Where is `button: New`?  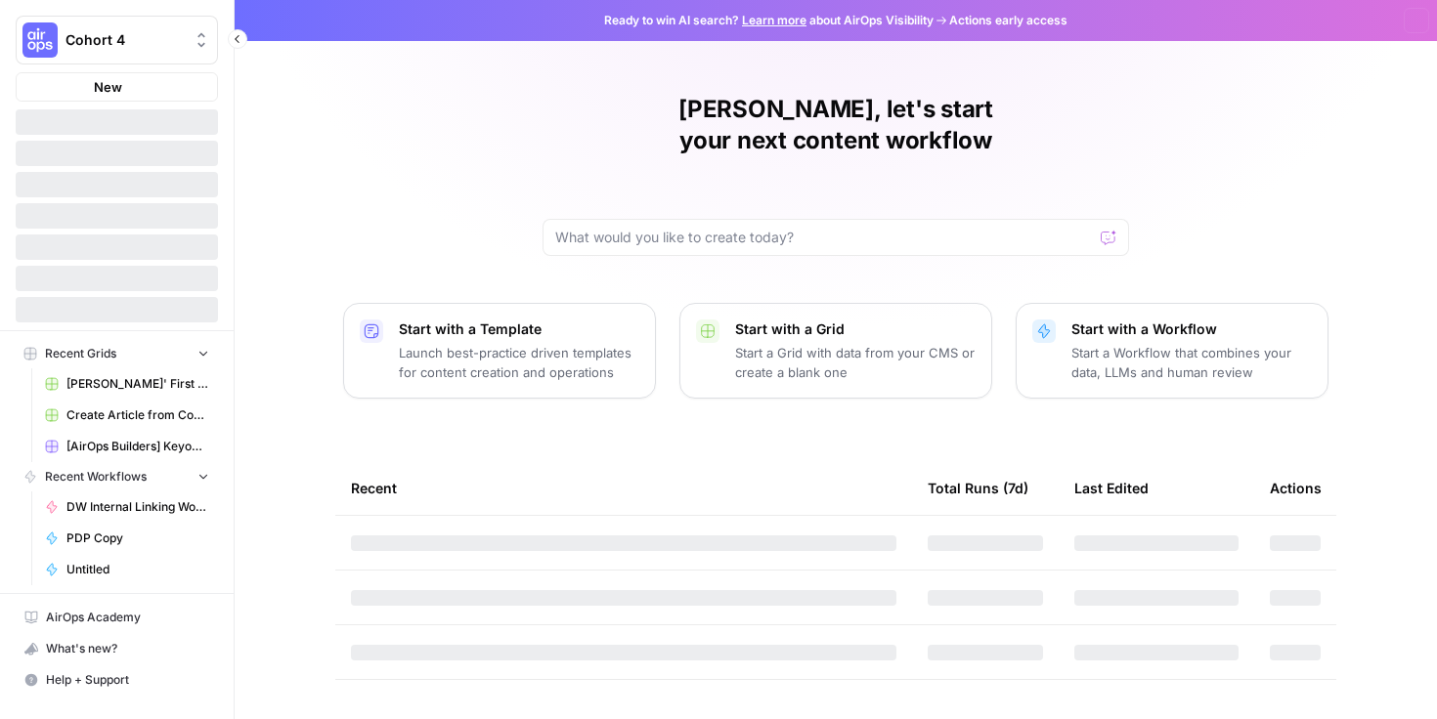 button: New is located at coordinates (116, 87).